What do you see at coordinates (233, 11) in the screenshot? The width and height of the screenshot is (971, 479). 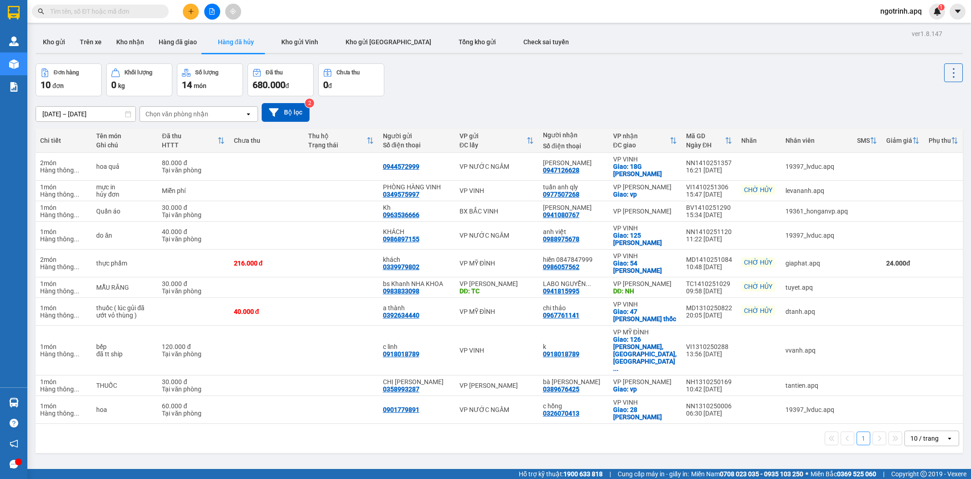 I see `span: aim` at bounding box center [233, 11].